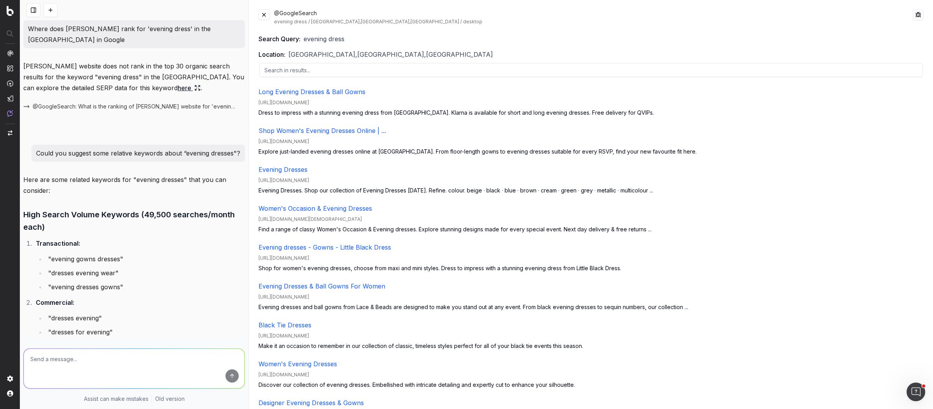 This screenshot has width=933, height=409. Describe the element at coordinates (591, 268) in the screenshot. I see `p: Shop for women's evening dresses, choose from maxi and mini styles. Dress to impress with a stunn...` at that location.